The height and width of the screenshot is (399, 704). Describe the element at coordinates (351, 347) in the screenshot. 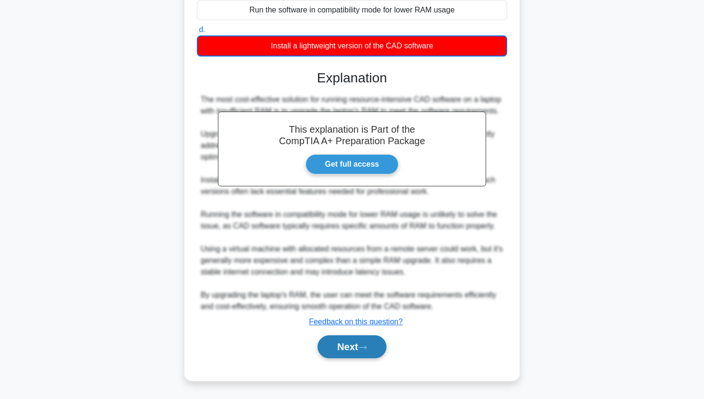

I see `button: Next` at that location.